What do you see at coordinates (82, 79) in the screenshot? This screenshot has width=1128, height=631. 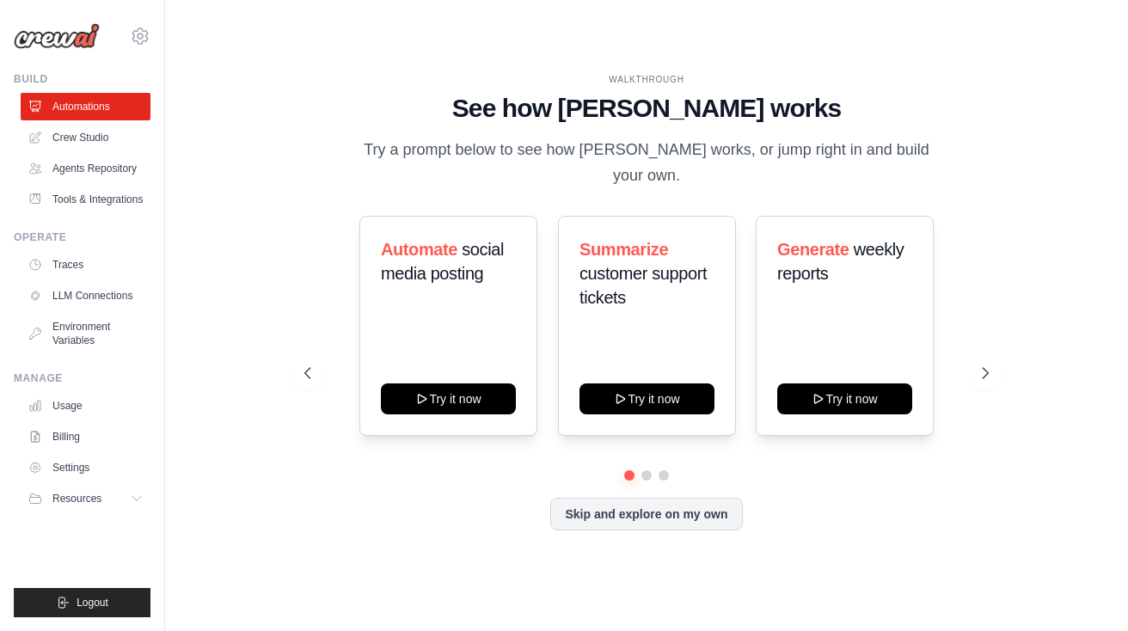 I see `div: Build` at bounding box center [82, 79].